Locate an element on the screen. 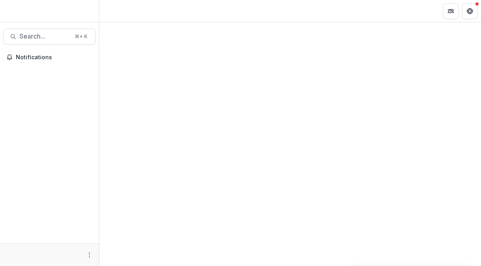 This screenshot has height=266, width=481. button: Notifications is located at coordinates (49, 57).